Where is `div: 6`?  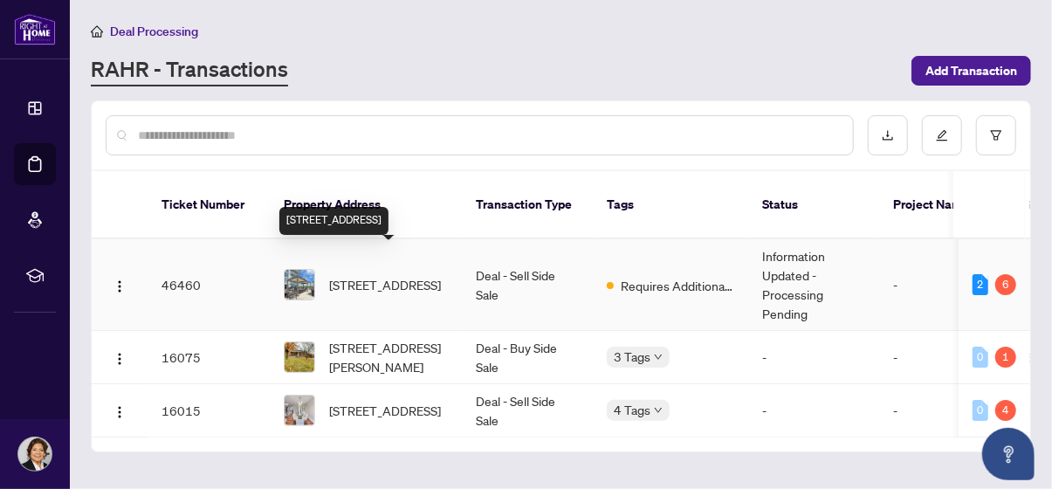 div: 6 is located at coordinates (1006, 285).